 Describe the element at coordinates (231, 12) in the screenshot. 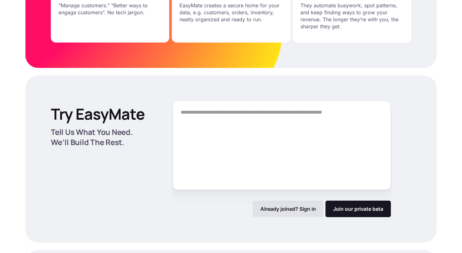

I see `p: EasyMate creates a secure home for your data, e.g. customers, orders, inventory, neatly organized...` at that location.